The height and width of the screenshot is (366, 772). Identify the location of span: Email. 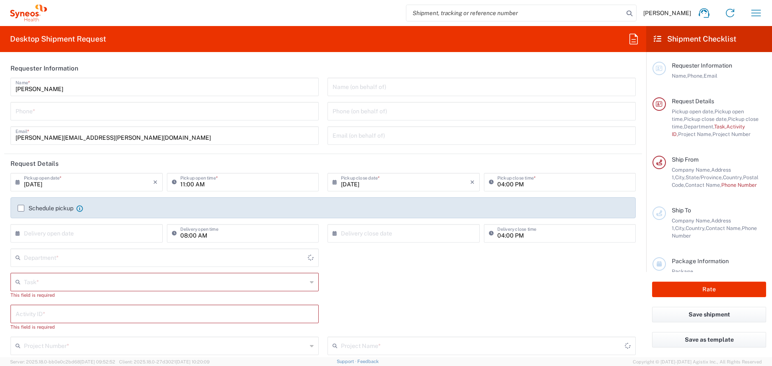
(711, 76).